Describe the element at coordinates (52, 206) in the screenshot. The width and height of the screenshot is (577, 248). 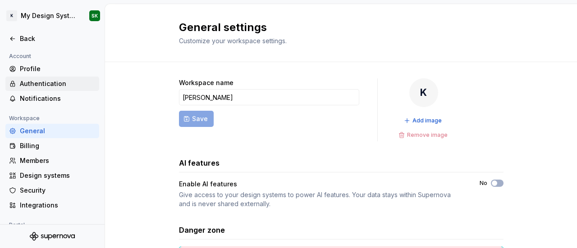
I see `a: Integrations` at that location.